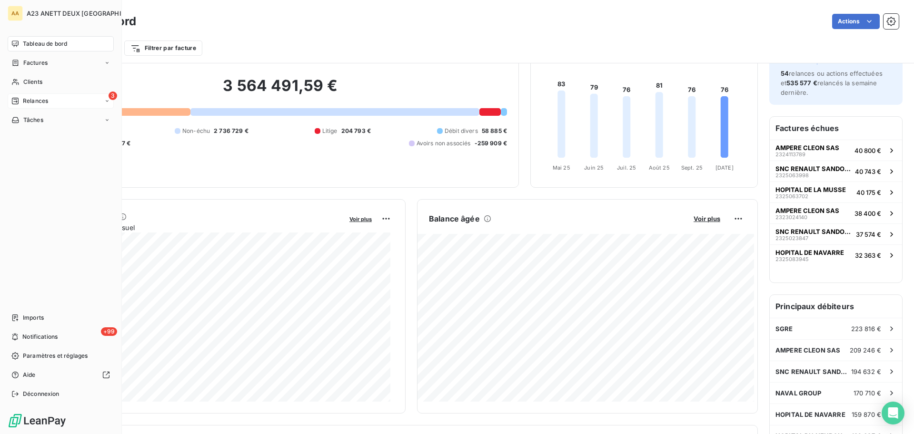 The height and width of the screenshot is (434, 914). What do you see at coordinates (836, 128) in the screenshot?
I see `h6: Factures échues` at bounding box center [836, 128].